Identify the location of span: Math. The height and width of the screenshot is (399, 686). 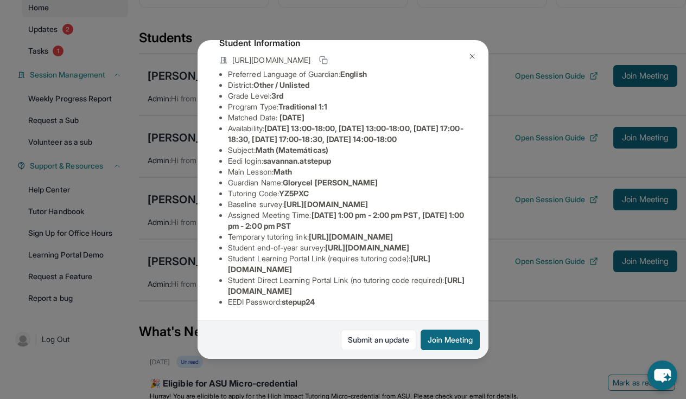
(283, 171).